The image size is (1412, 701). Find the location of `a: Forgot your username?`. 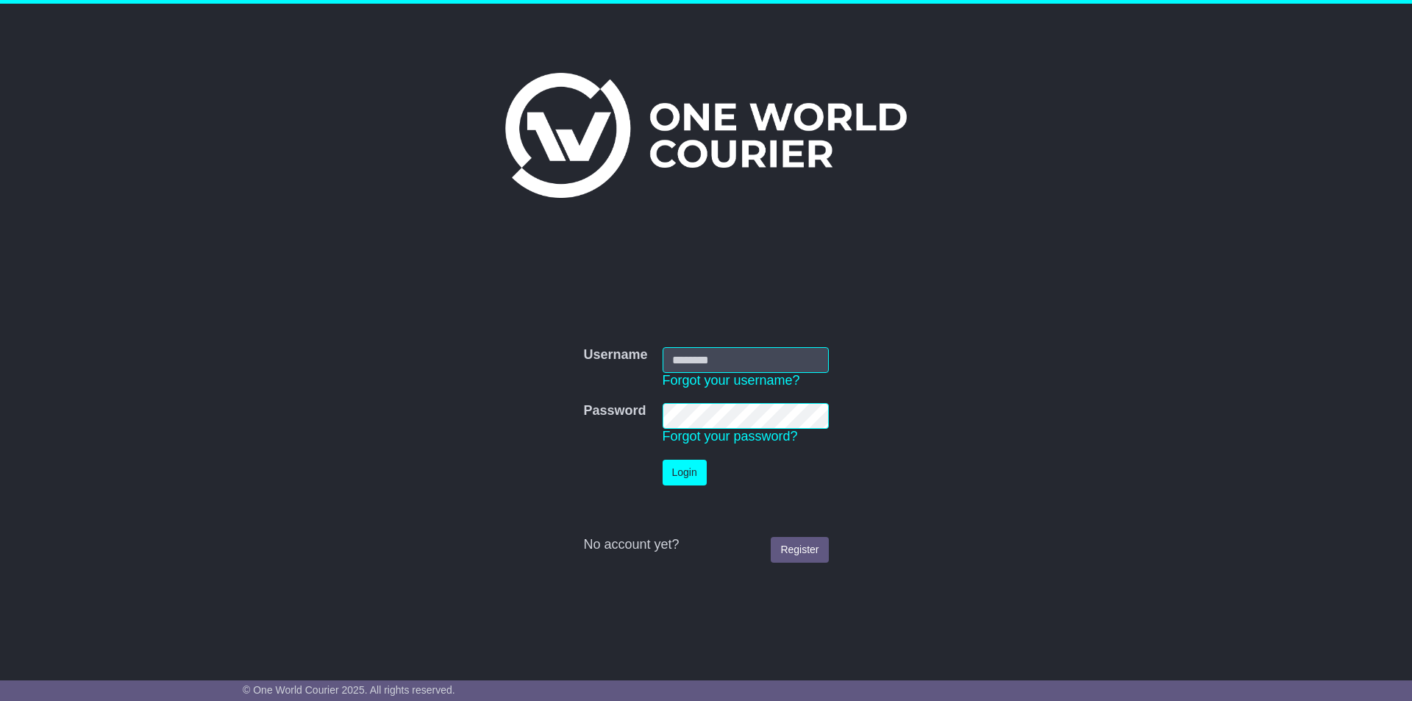

a: Forgot your username? is located at coordinates (731, 380).